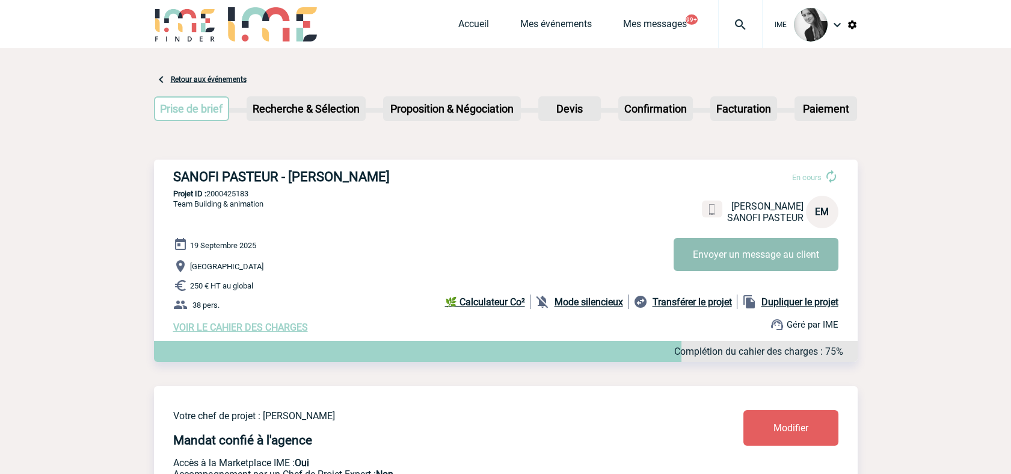 The width and height of the screenshot is (1011, 474). Describe the element at coordinates (223, 245) in the screenshot. I see `span: 19 Septembre 2025` at that location.